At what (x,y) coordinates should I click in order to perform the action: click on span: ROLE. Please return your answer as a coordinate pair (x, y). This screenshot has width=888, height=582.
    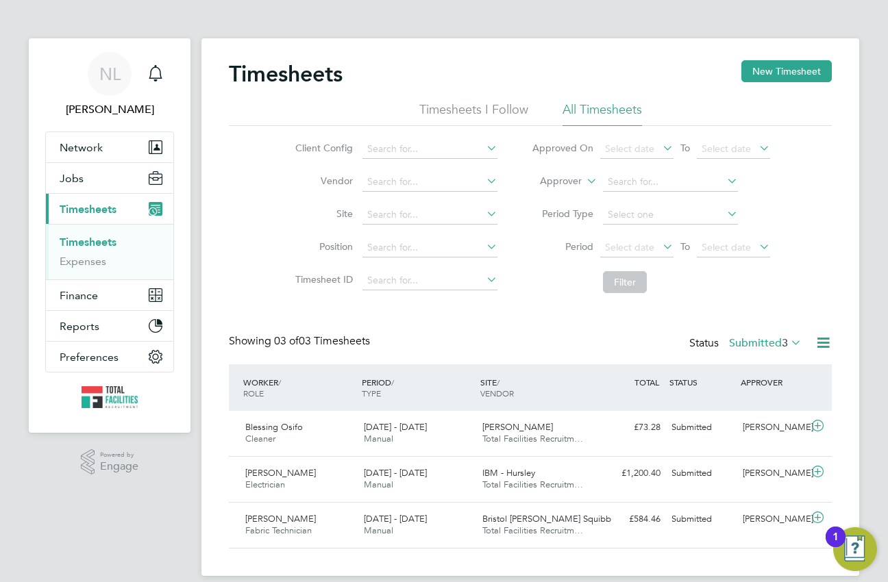
    Looking at the image, I should click on (253, 393).